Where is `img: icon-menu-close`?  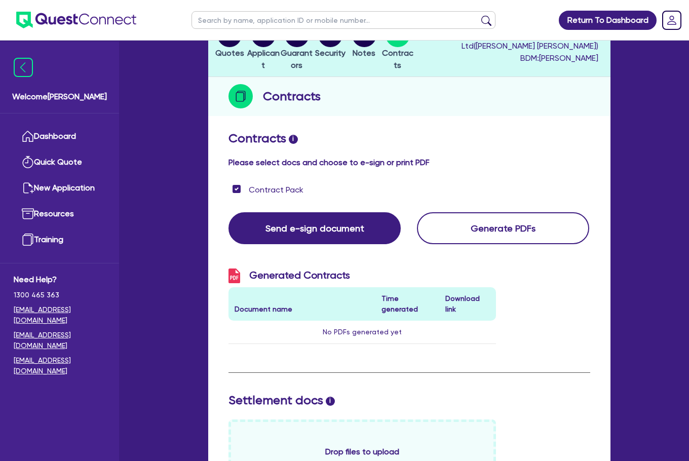 img: icon-menu-close is located at coordinates (23, 67).